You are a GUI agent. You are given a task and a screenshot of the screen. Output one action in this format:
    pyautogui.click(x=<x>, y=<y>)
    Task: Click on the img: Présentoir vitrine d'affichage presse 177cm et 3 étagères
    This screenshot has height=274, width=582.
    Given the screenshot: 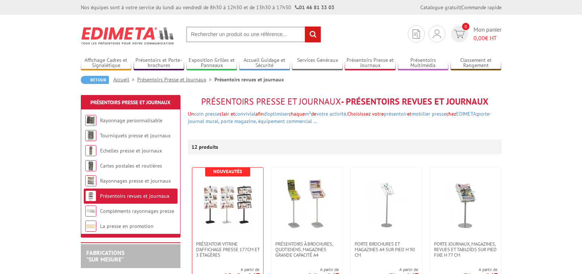 What is the action you would take?
    pyautogui.click(x=228, y=205)
    